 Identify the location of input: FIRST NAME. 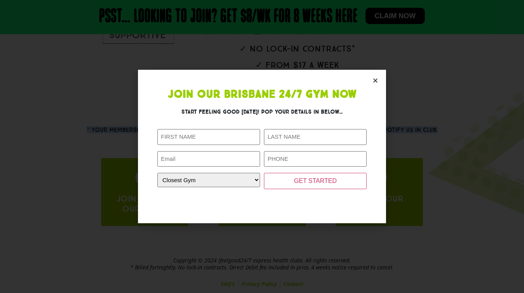
(209, 137).